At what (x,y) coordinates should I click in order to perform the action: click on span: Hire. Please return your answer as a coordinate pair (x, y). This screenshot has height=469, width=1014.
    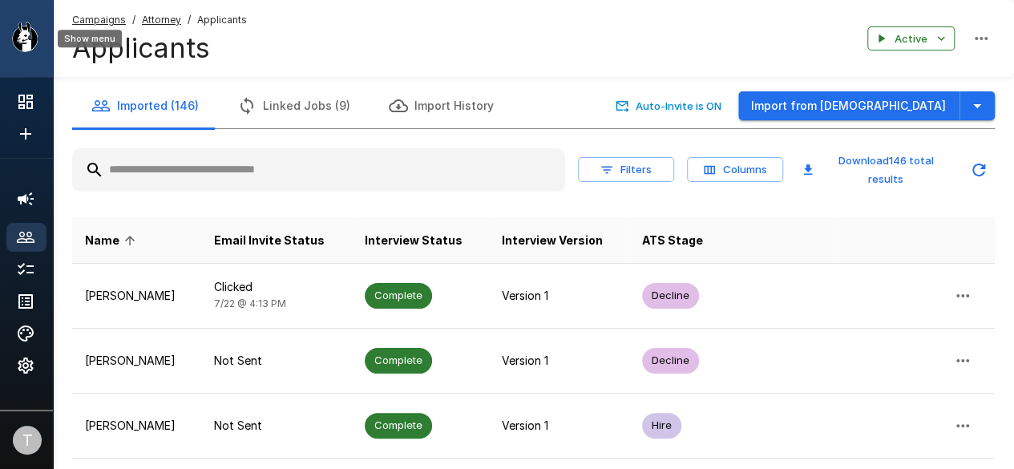
    Looking at the image, I should click on (662, 425).